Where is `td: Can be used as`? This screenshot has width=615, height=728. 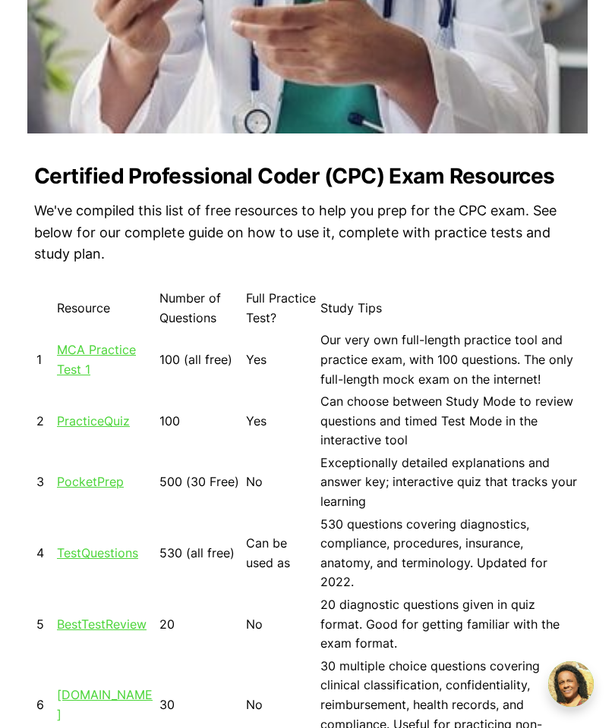 td: Can be used as is located at coordinates (281, 554).